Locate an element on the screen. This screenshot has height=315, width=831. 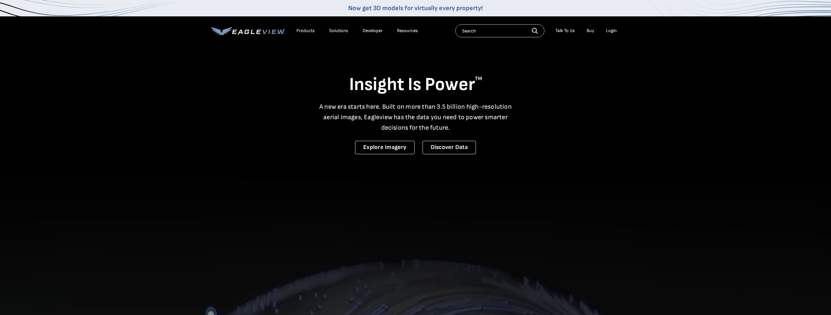
input: Search is located at coordinates (500, 31).